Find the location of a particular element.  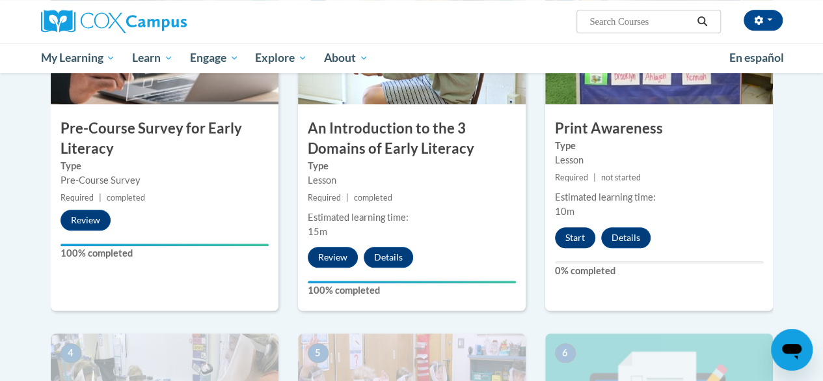

span: not started is located at coordinates (621, 177).